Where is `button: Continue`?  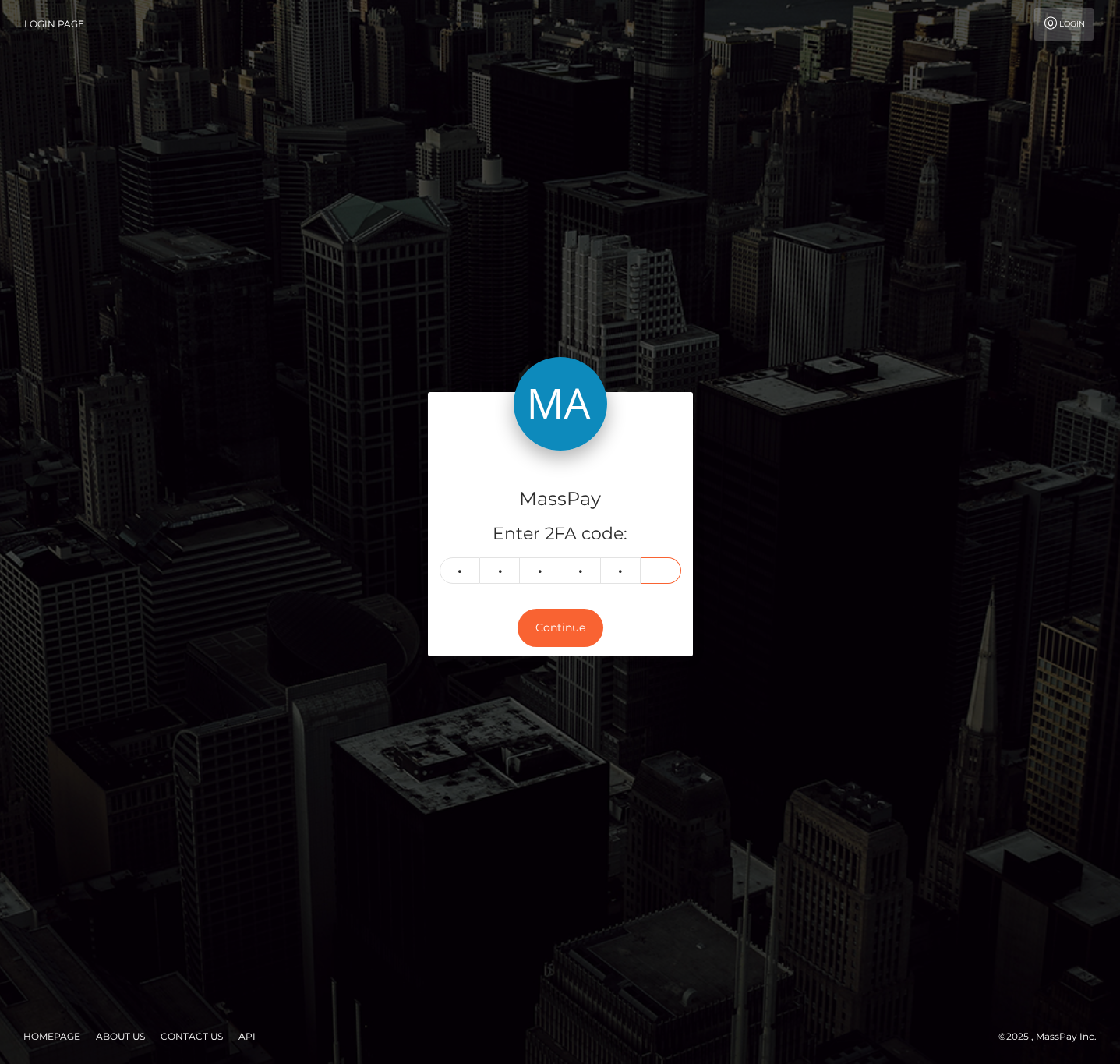
button: Continue is located at coordinates (560, 627).